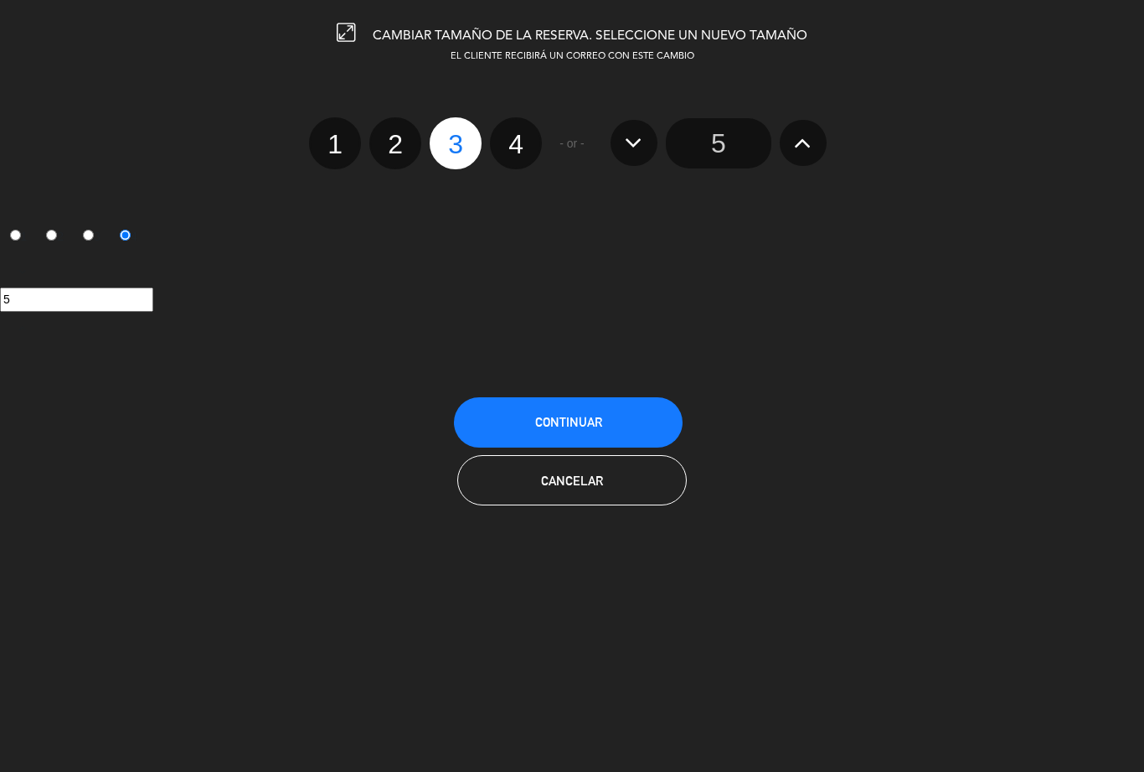 The image size is (1144, 772). Describe the element at coordinates (572, 143) in the screenshot. I see `span: - or -` at that location.